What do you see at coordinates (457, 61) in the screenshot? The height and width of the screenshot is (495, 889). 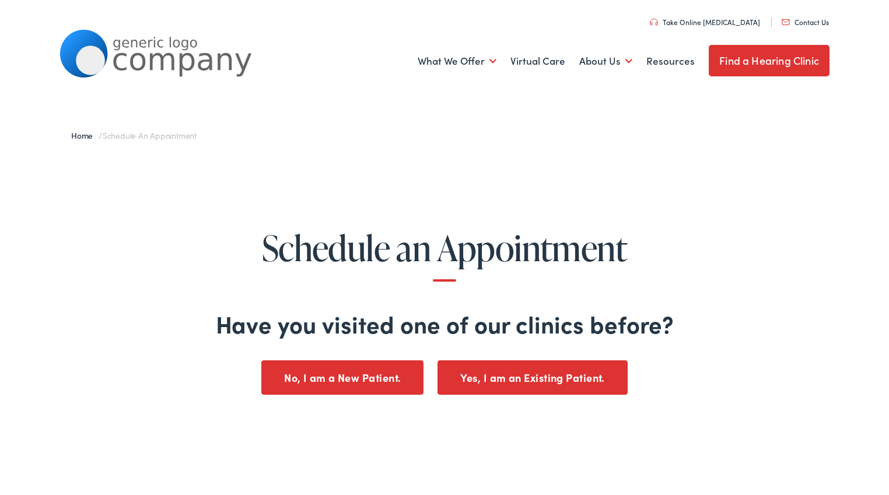 I see `a: What We Offer` at bounding box center [457, 61].